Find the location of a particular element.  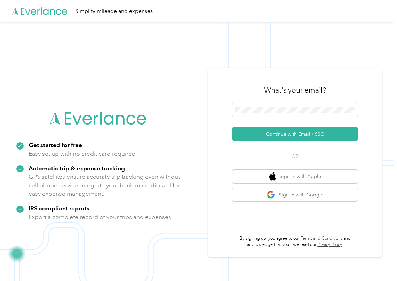

p: Easy set up with no credit card required is located at coordinates (82, 154).